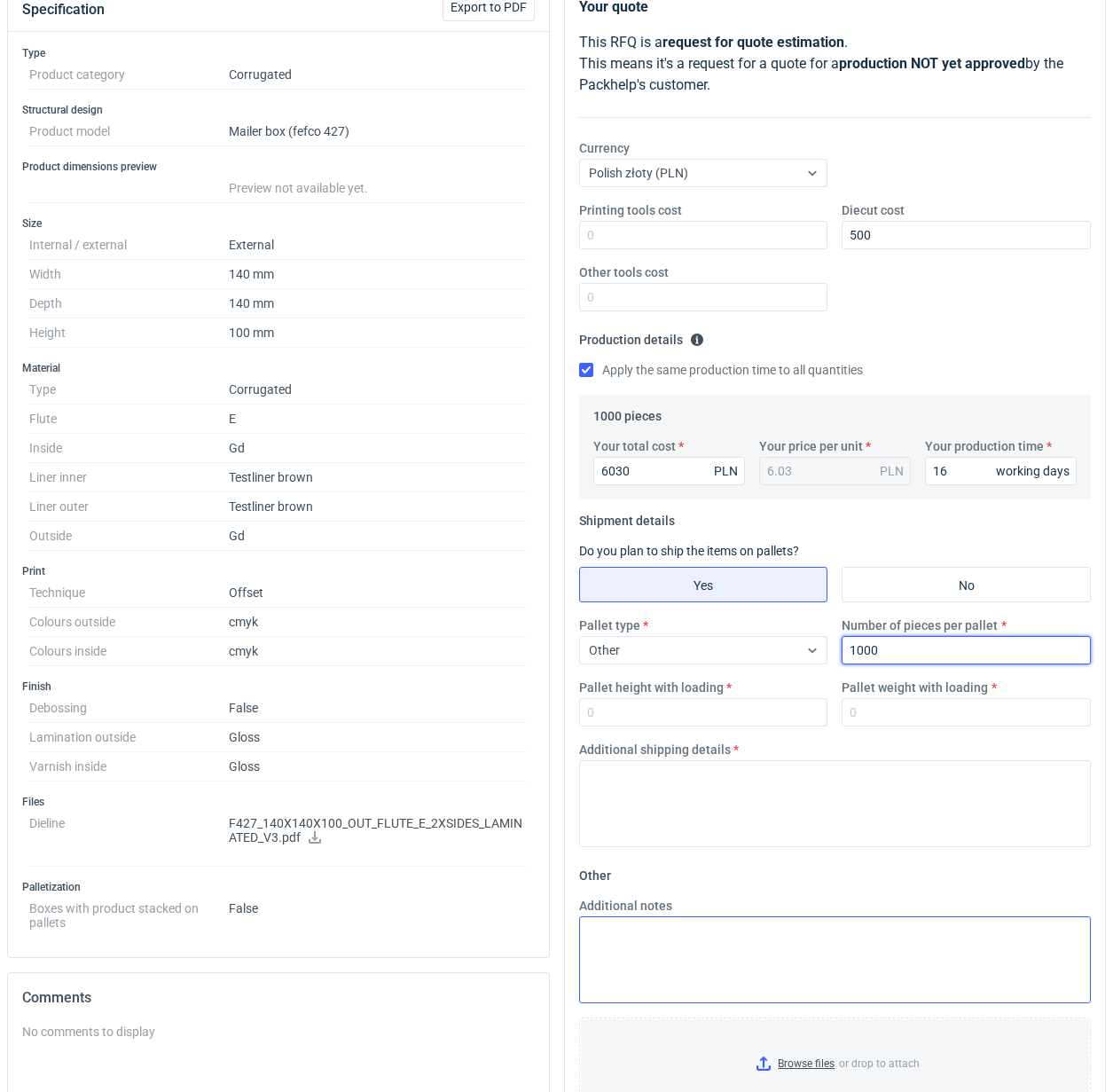 This screenshot has width=1113, height=1092. What do you see at coordinates (128, 389) in the screenshot?
I see `dt: Type` at bounding box center [128, 389].